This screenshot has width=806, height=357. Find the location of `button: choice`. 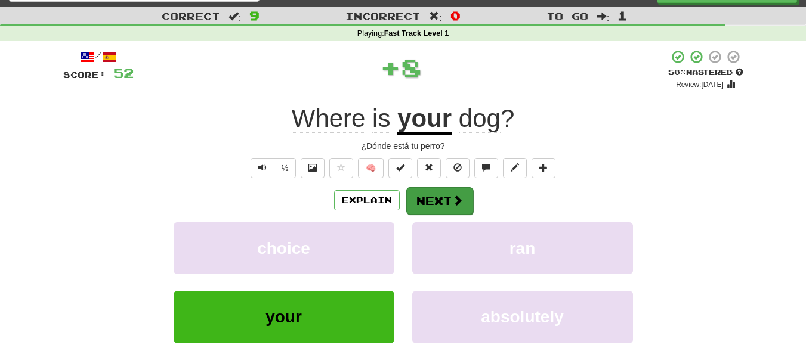

button: choice is located at coordinates (284, 248).